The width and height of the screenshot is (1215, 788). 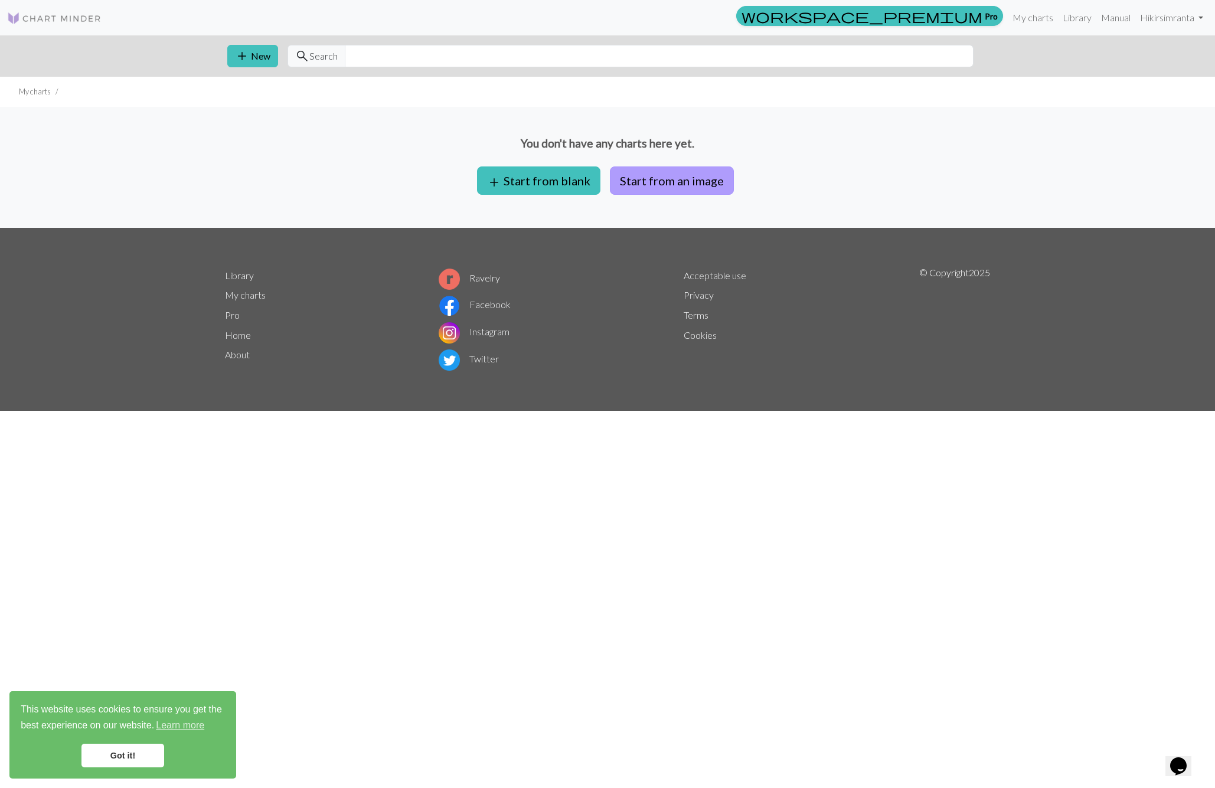 I want to click on img: Twitter logo, so click(x=449, y=360).